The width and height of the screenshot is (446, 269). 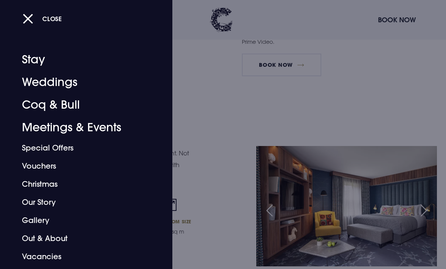 I want to click on a: Coq & Bull, so click(x=81, y=105).